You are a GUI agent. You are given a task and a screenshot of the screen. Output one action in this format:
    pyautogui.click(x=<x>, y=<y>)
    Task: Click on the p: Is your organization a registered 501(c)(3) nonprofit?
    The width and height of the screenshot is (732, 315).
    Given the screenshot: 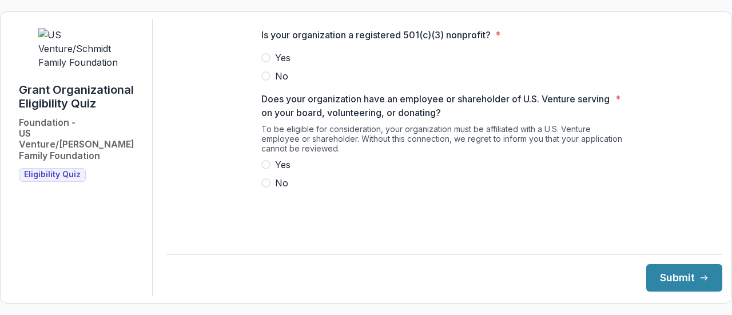 What is the action you would take?
    pyautogui.click(x=376, y=35)
    